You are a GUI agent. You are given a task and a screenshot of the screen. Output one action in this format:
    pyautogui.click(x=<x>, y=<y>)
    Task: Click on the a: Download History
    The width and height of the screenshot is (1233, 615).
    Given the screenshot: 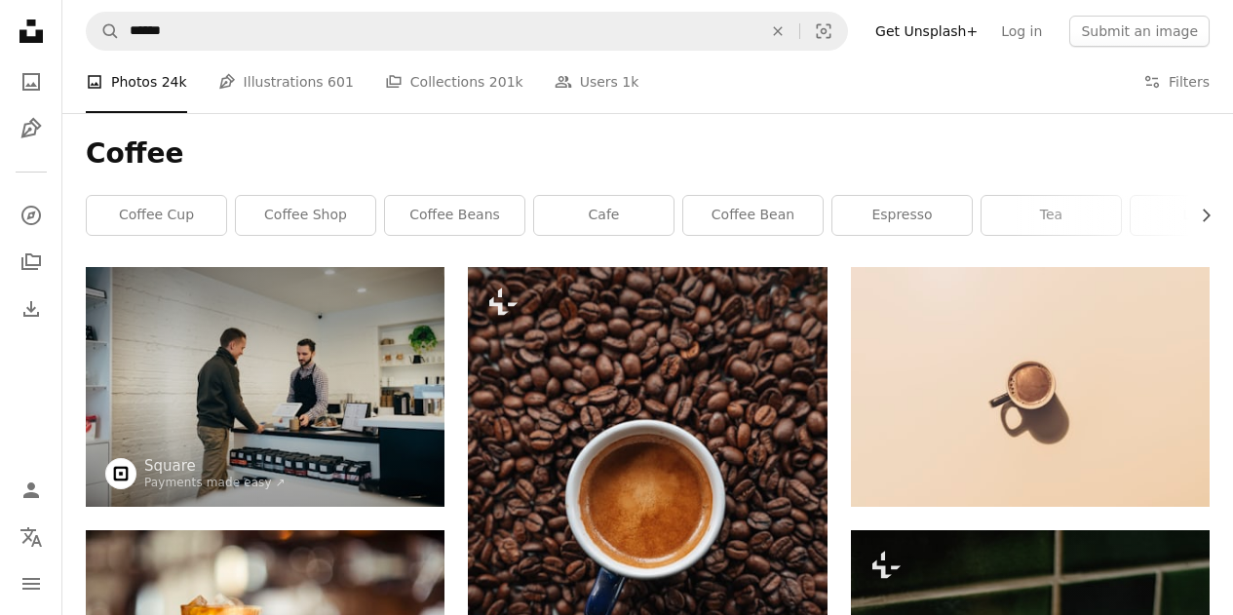 What is the action you would take?
    pyautogui.click(x=31, y=309)
    